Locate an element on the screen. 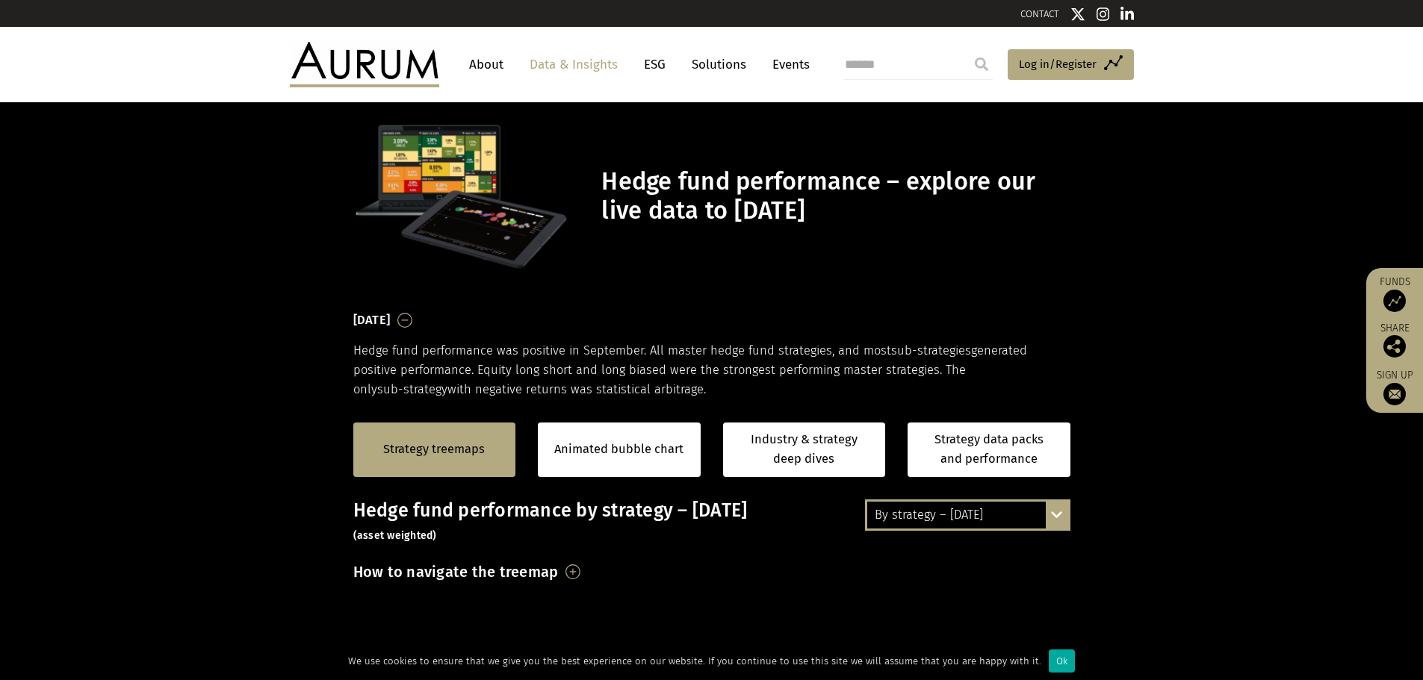  img: Aurum is located at coordinates (365, 64).